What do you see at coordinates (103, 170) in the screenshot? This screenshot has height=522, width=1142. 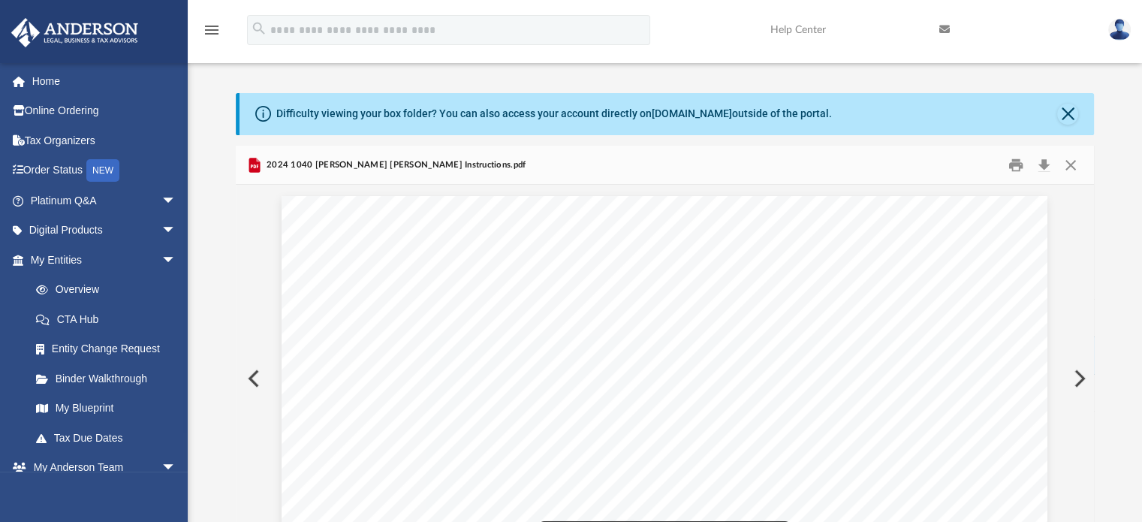 I see `div: NEW` at bounding box center [103, 170].